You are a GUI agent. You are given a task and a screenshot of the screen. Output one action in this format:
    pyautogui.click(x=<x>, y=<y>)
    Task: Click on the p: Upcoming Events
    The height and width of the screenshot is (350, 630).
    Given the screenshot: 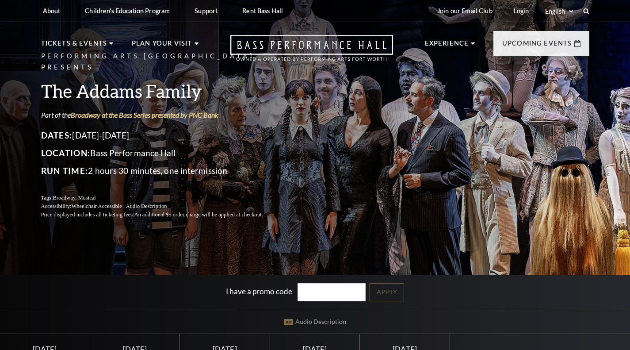 What is the action you would take?
    pyautogui.click(x=537, y=46)
    